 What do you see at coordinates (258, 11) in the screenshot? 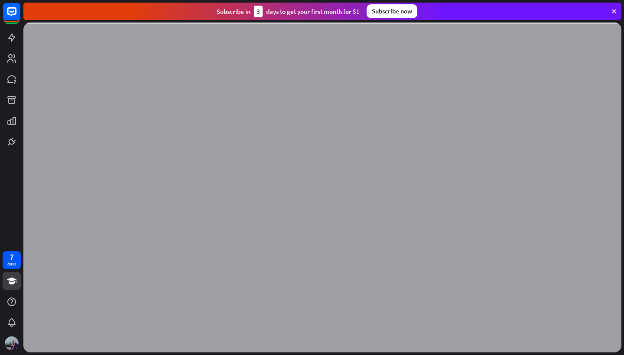
I see `div: 3` at bounding box center [258, 11].